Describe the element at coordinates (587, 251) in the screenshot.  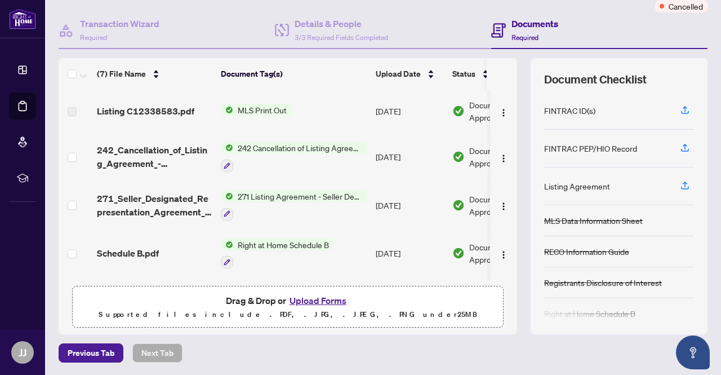
I see `div: RECO Information Guide` at that location.